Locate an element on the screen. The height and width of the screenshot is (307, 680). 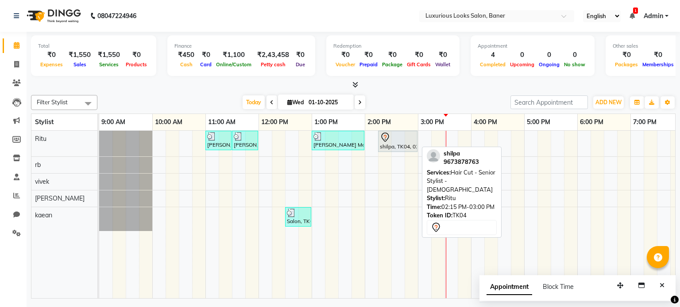
span: ADD NEW is located at coordinates (608, 102).